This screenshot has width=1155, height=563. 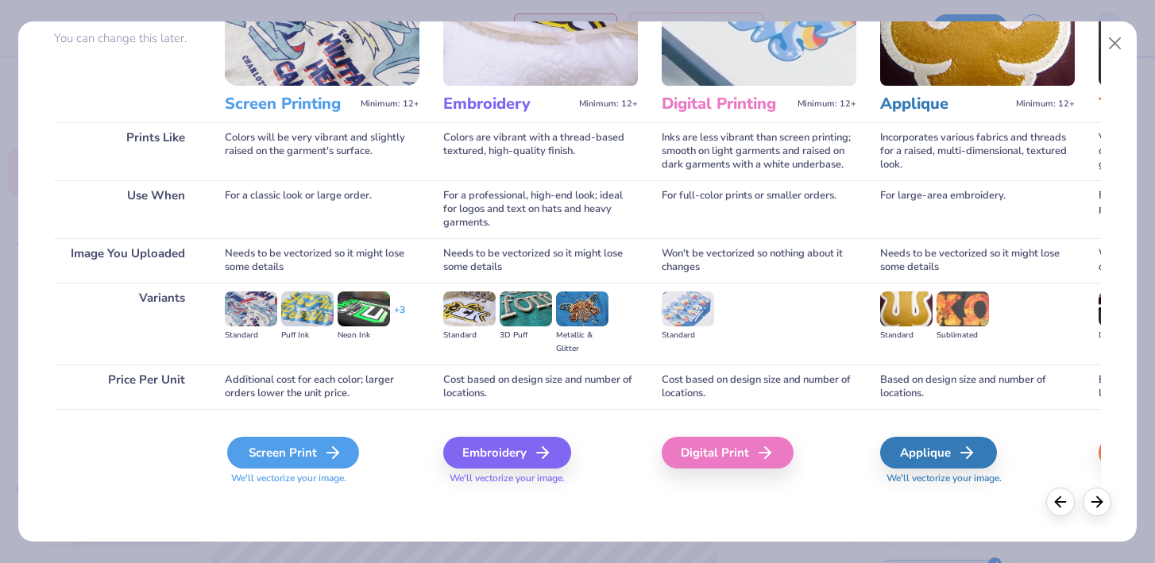 What do you see at coordinates (127, 151) in the screenshot?
I see `div: Prints Like` at bounding box center [127, 151].